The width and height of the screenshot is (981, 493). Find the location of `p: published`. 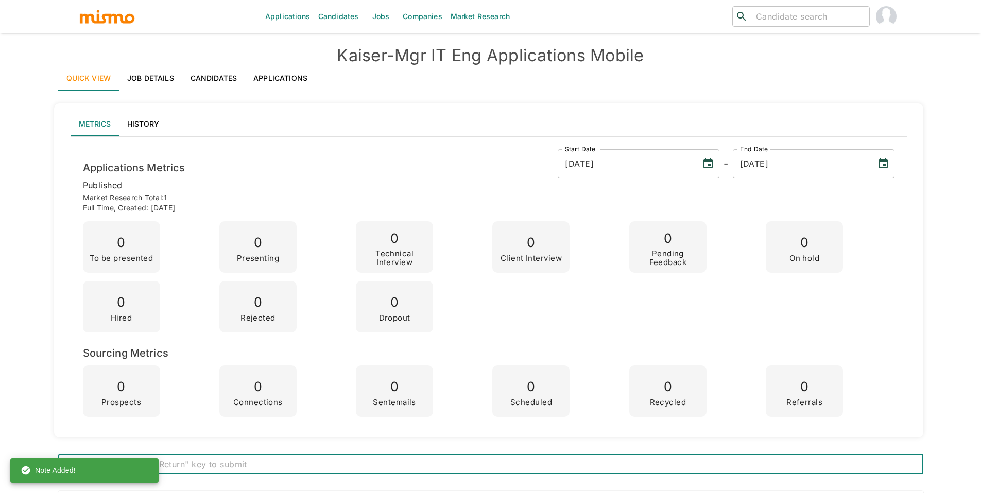

p: published is located at coordinates (488, 185).